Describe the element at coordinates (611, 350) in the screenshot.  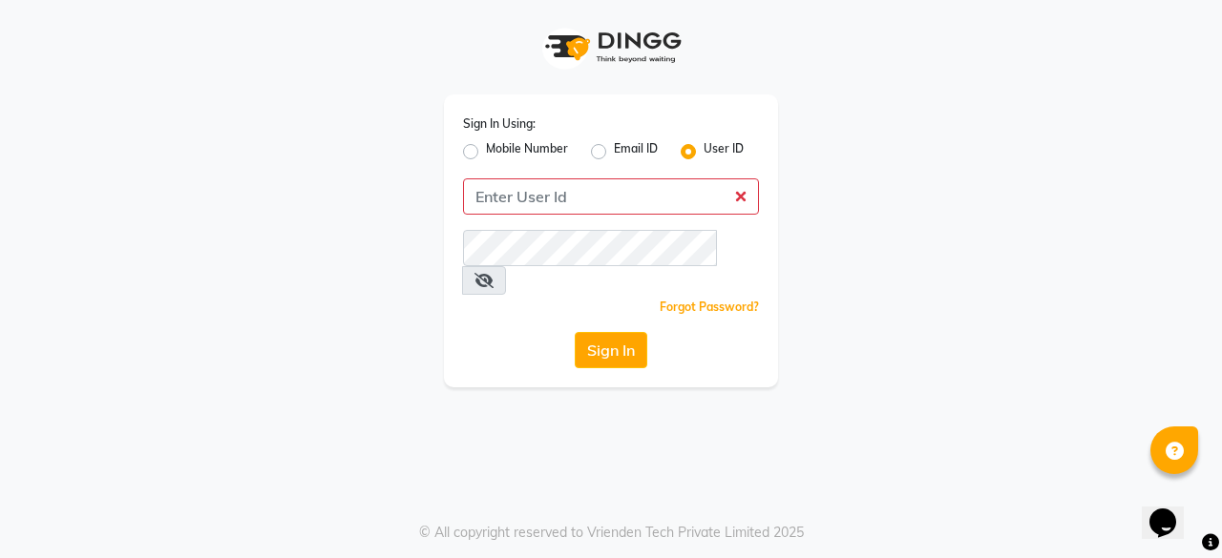
I see `button: Sign In` at that location.